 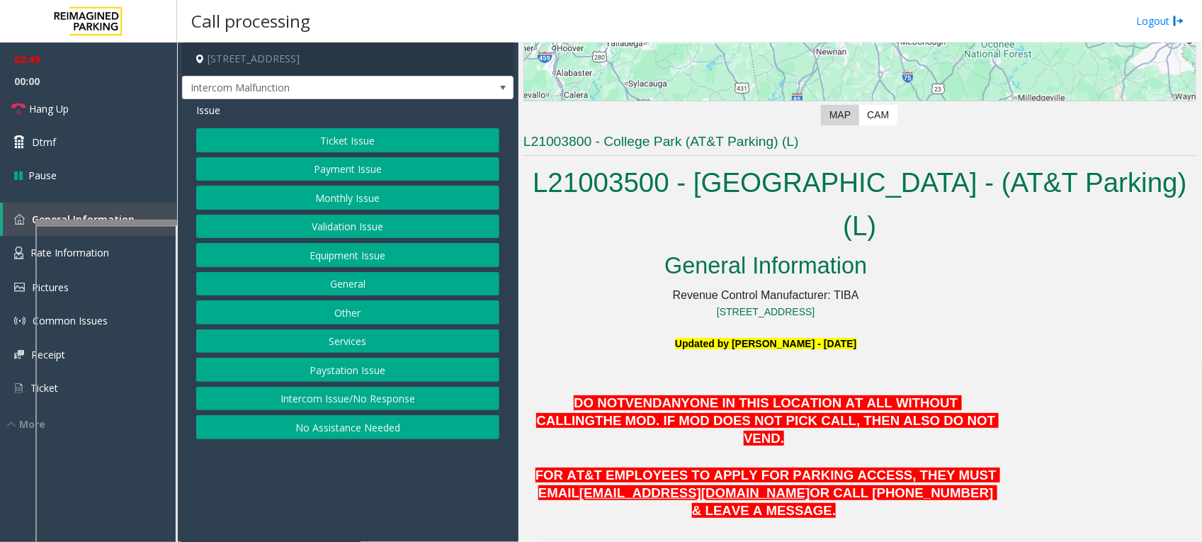 I want to click on span: THE MOD, so click(x=626, y=420).